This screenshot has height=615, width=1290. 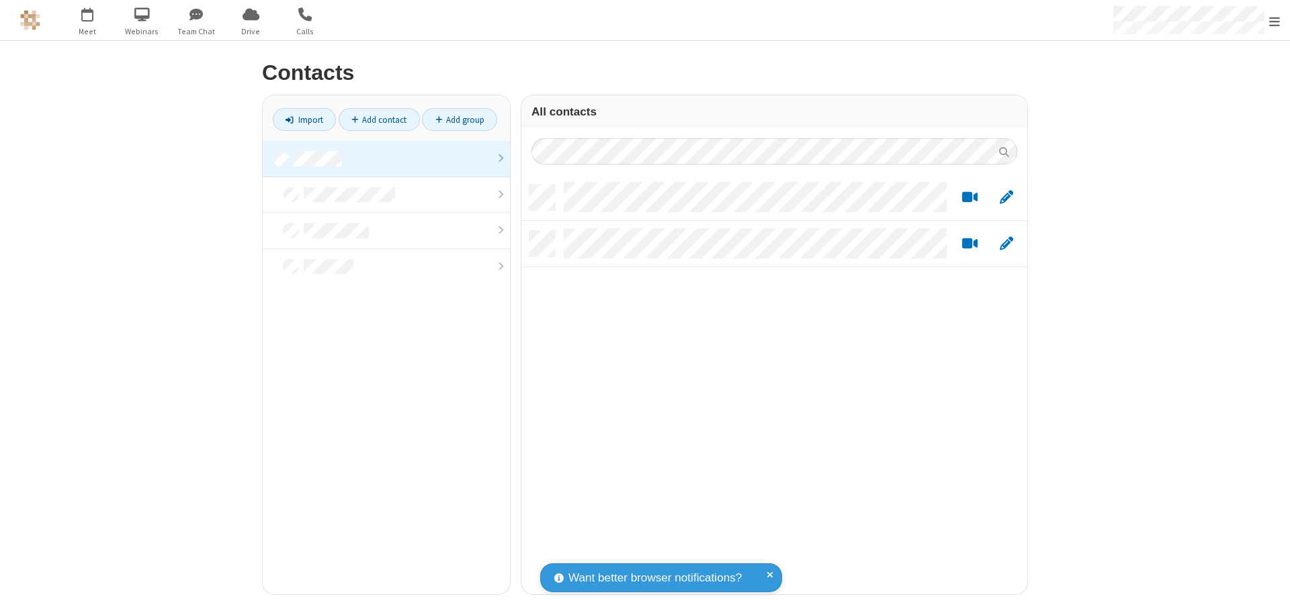 I want to click on a: Import, so click(x=304, y=120).